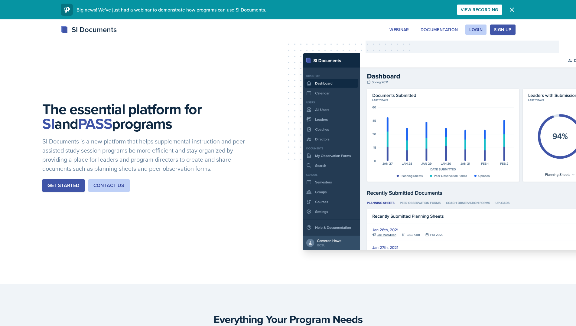  Describe the element at coordinates (480, 10) in the screenshot. I see `button: View Recording` at that location.